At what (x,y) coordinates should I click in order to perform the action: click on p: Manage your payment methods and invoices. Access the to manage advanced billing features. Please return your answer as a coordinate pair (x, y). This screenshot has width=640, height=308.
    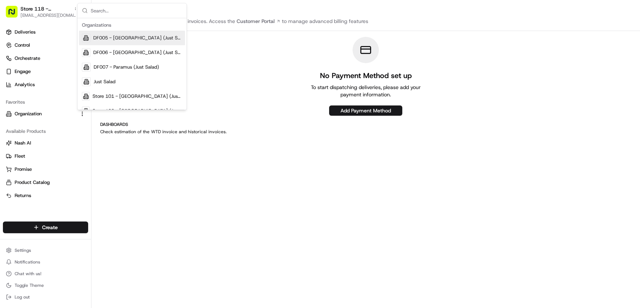
    Looking at the image, I should click on (365, 21).